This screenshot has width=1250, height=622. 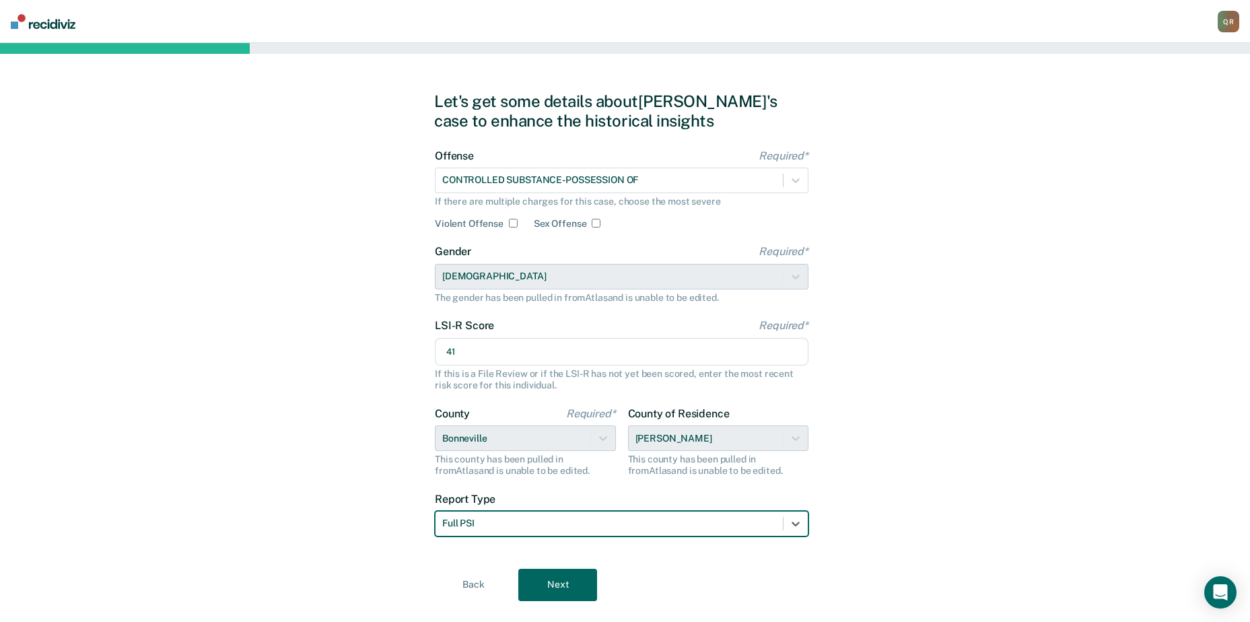 I want to click on label: Violent Offense, so click(x=469, y=224).